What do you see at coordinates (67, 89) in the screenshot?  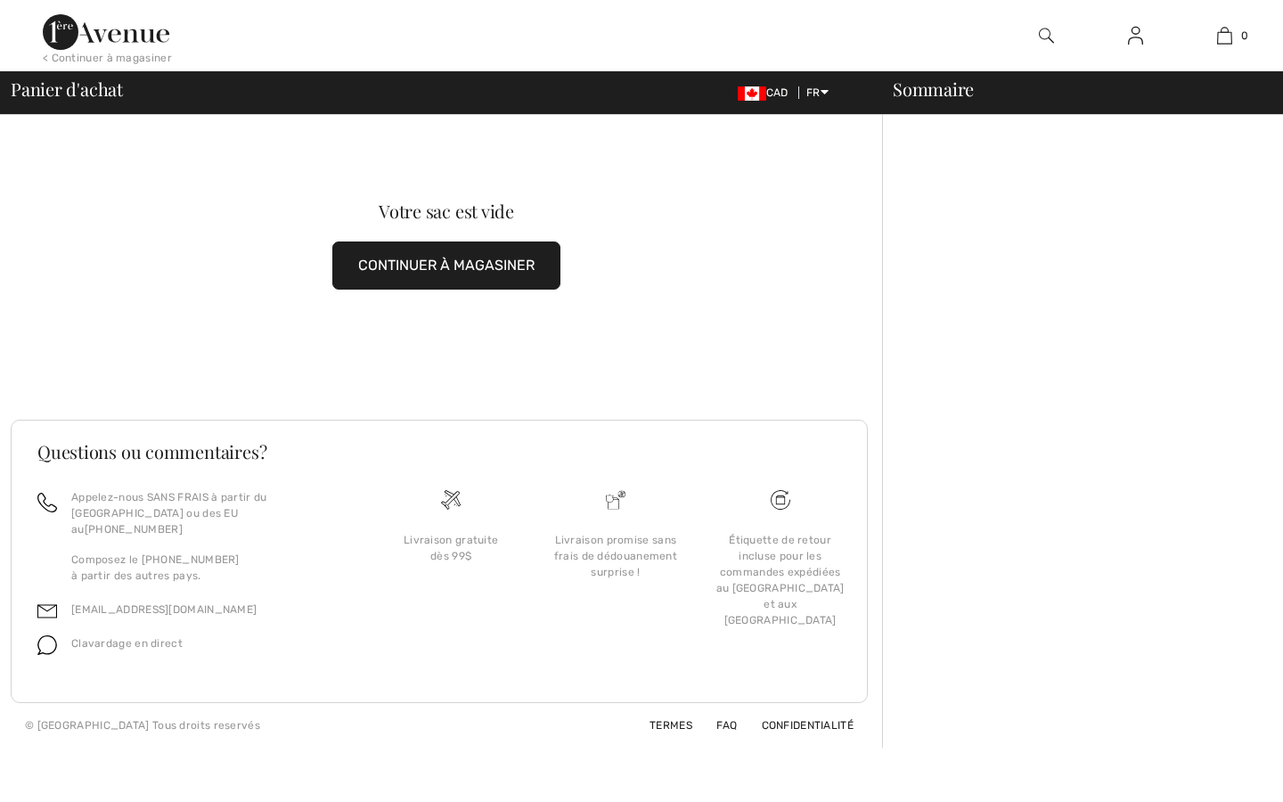 I see `span: Panier d'achat` at bounding box center [67, 89].